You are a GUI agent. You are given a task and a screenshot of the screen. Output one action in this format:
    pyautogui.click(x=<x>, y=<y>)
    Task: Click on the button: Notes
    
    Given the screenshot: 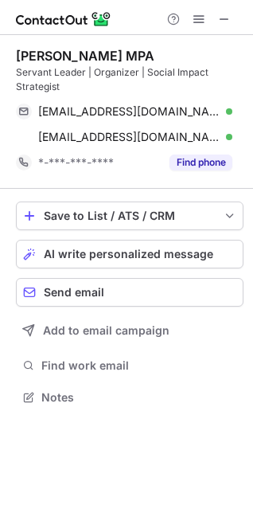 What is the action you would take?
    pyautogui.click(x=130, y=397)
    